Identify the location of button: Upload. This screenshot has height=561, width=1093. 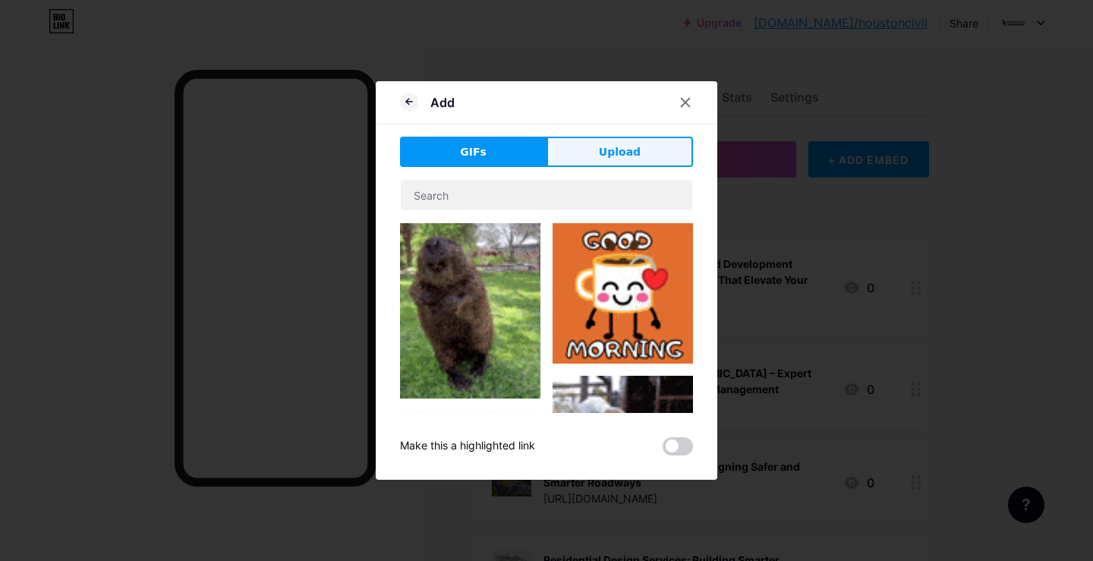
(619, 152).